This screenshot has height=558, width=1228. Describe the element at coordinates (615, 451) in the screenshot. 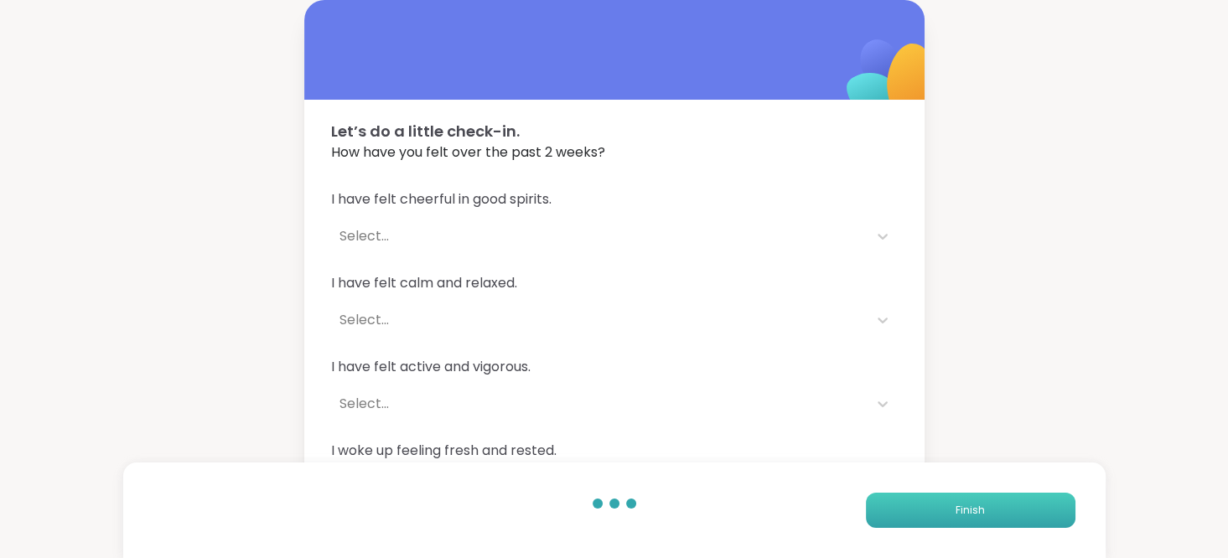

I see `span: I woke up feeling fresh and rested.` at that location.